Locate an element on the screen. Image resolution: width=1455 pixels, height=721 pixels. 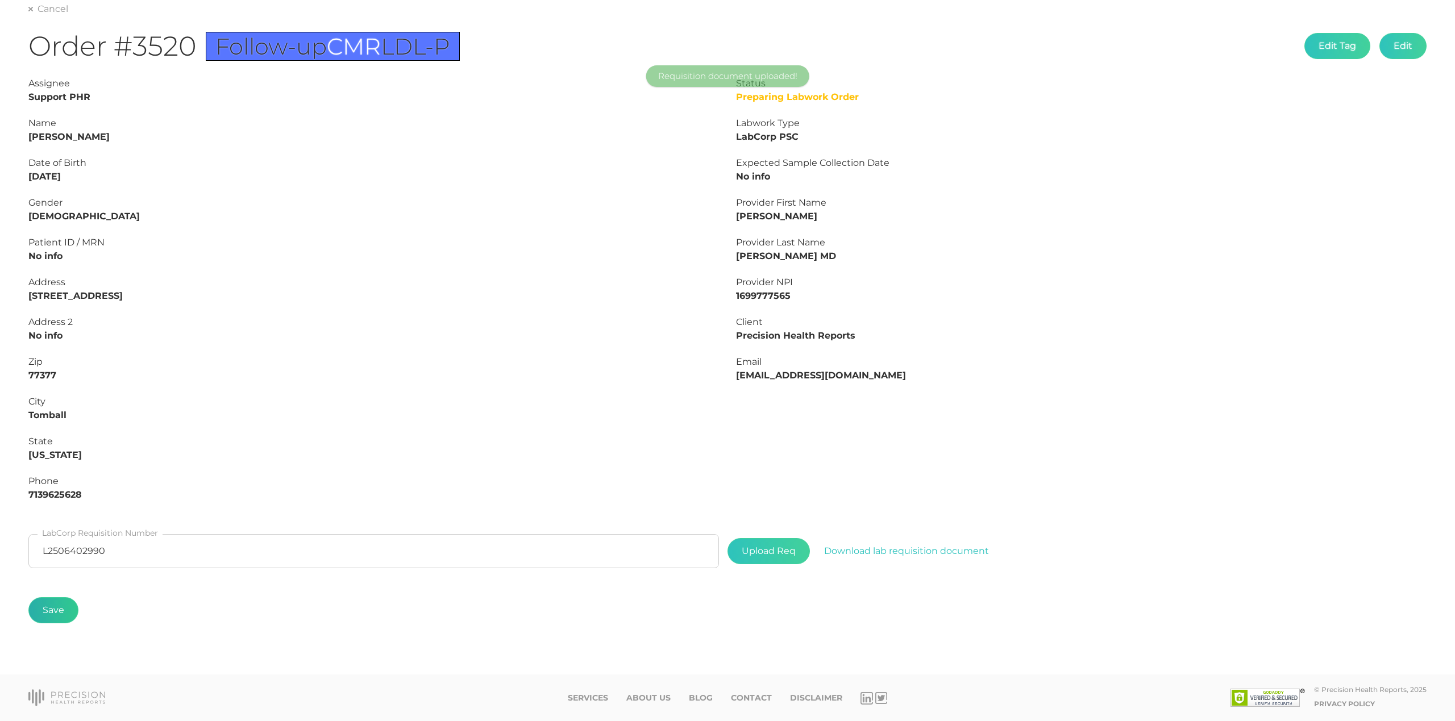
span: Upload Req is located at coordinates (768, 551).